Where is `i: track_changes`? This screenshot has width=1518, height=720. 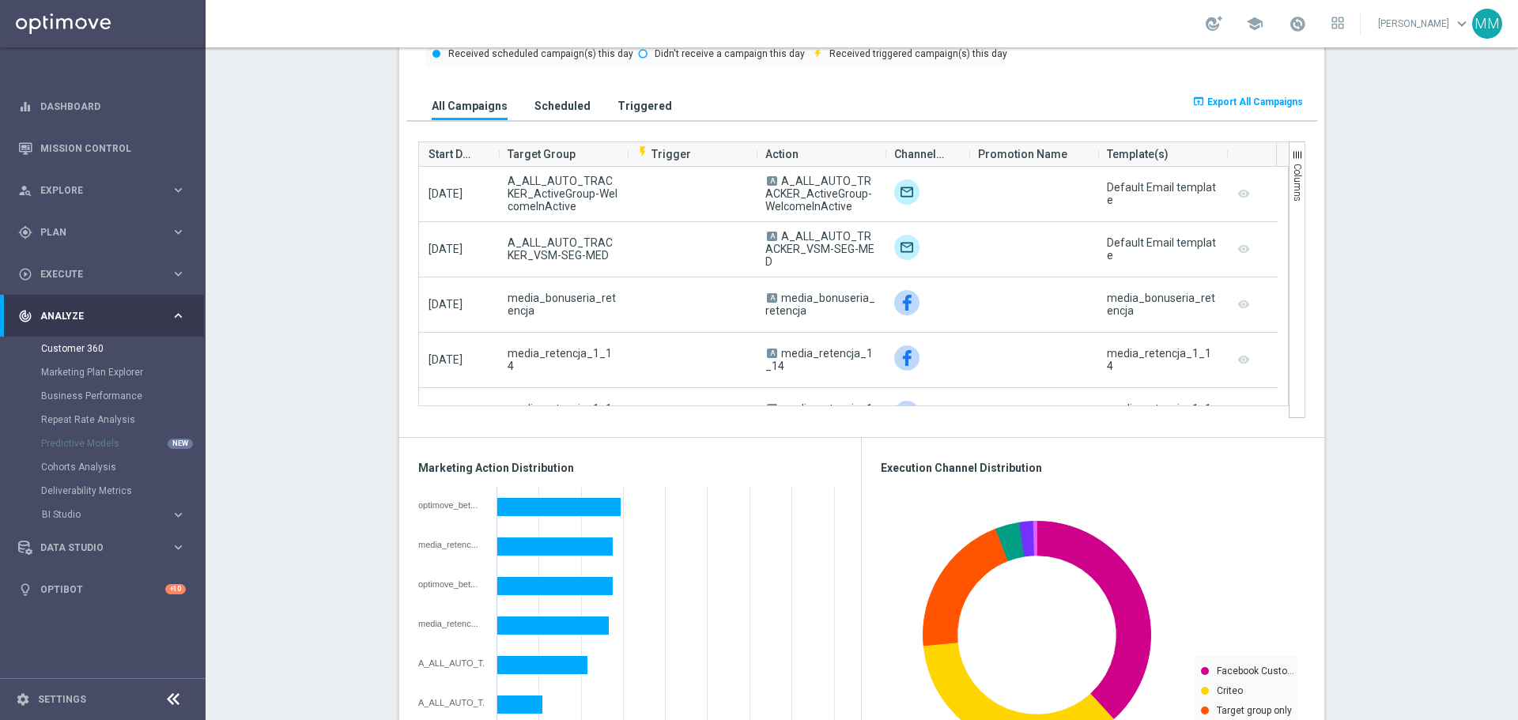
i: track_changes is located at coordinates (25, 316).